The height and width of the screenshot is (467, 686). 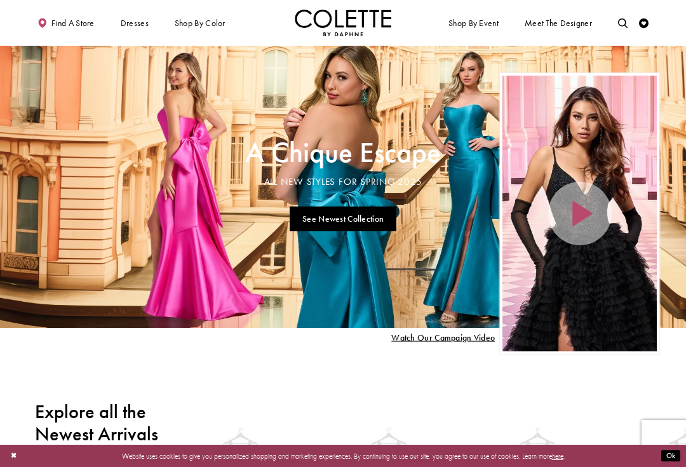 What do you see at coordinates (135, 23) in the screenshot?
I see `span: Dresses` at bounding box center [135, 23].